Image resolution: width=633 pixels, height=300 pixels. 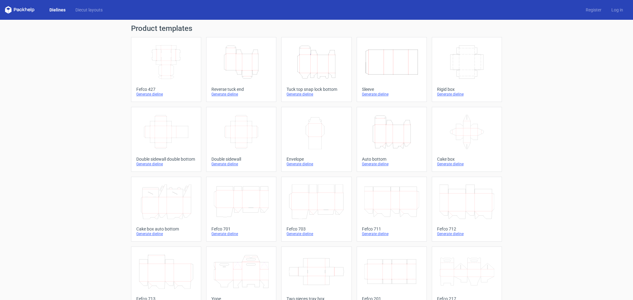 What do you see at coordinates (166, 89) in the screenshot?
I see `div: Fefco 427` at bounding box center [166, 89].